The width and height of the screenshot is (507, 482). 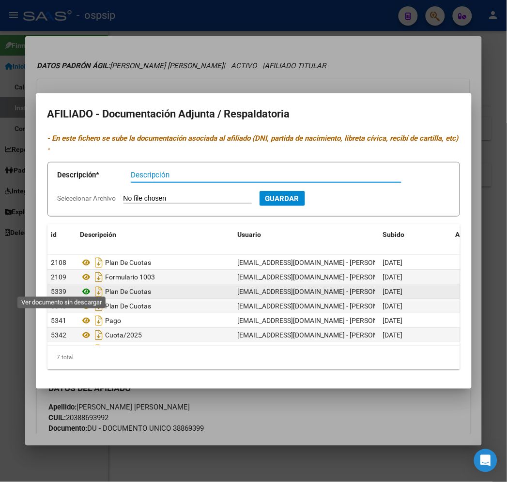 What do you see at coordinates (253, 358) in the screenshot?
I see `div: 7 total` at bounding box center [253, 358].